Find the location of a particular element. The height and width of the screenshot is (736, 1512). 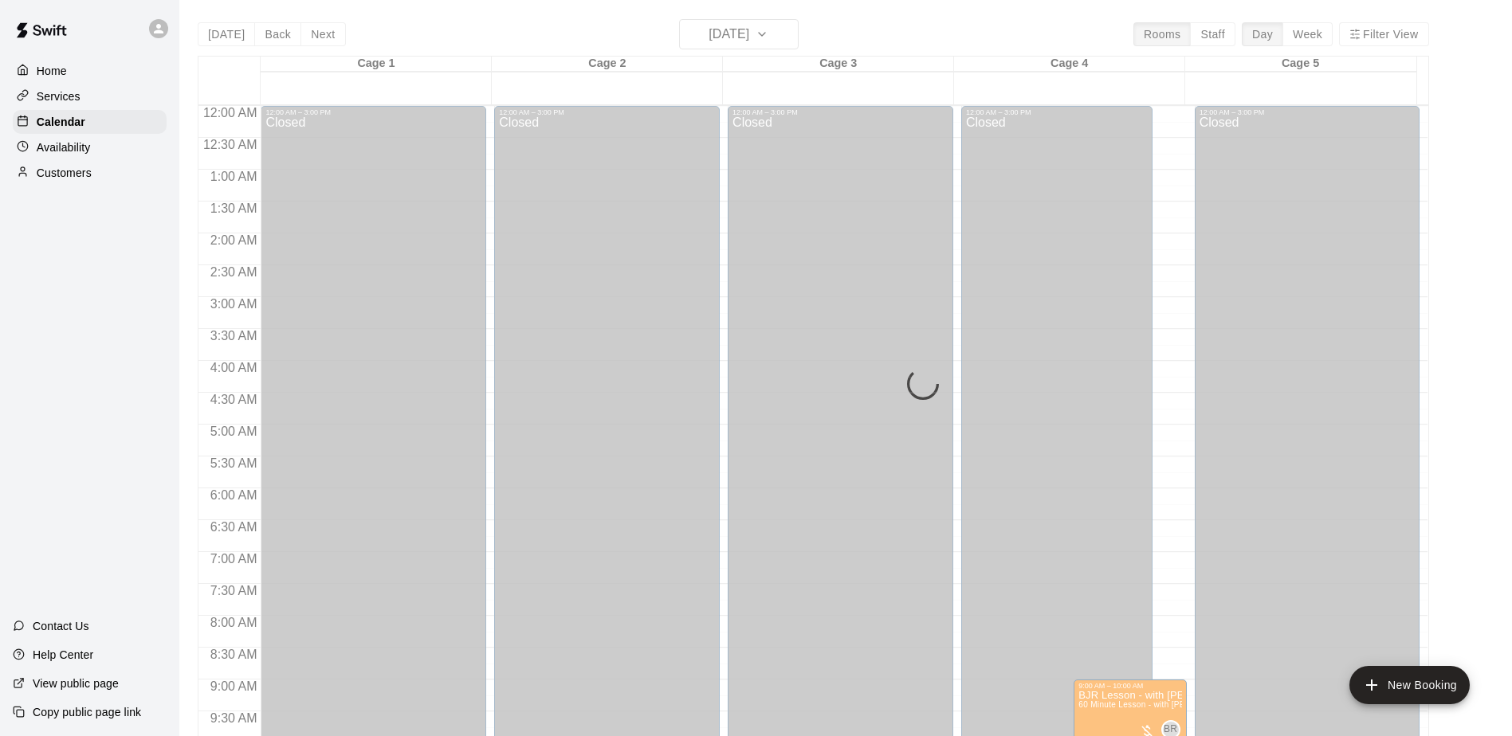

div: Services is located at coordinates (89, 96).